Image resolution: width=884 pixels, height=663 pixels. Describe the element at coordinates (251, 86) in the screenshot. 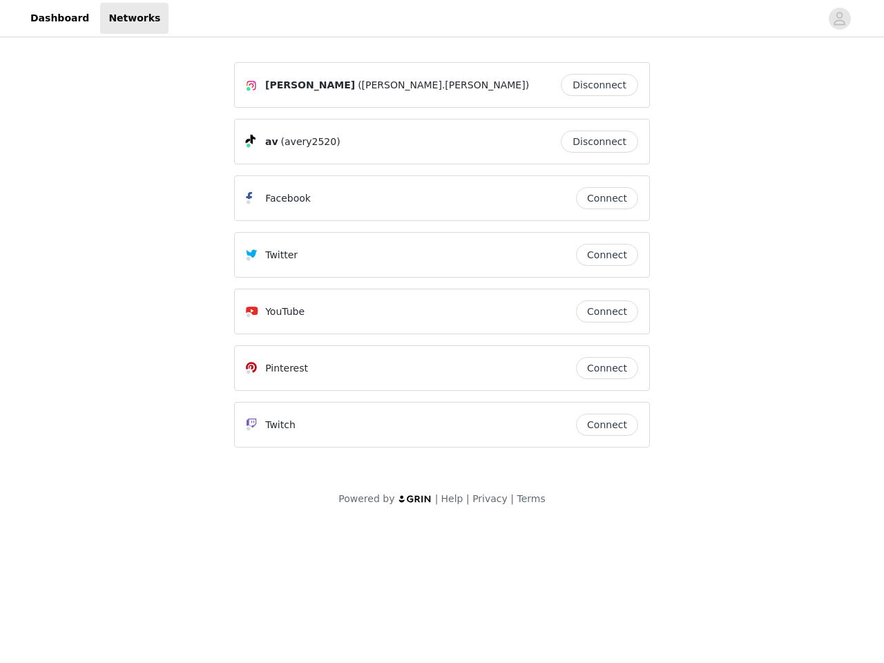

I see `img: Instagram Icon` at that location.